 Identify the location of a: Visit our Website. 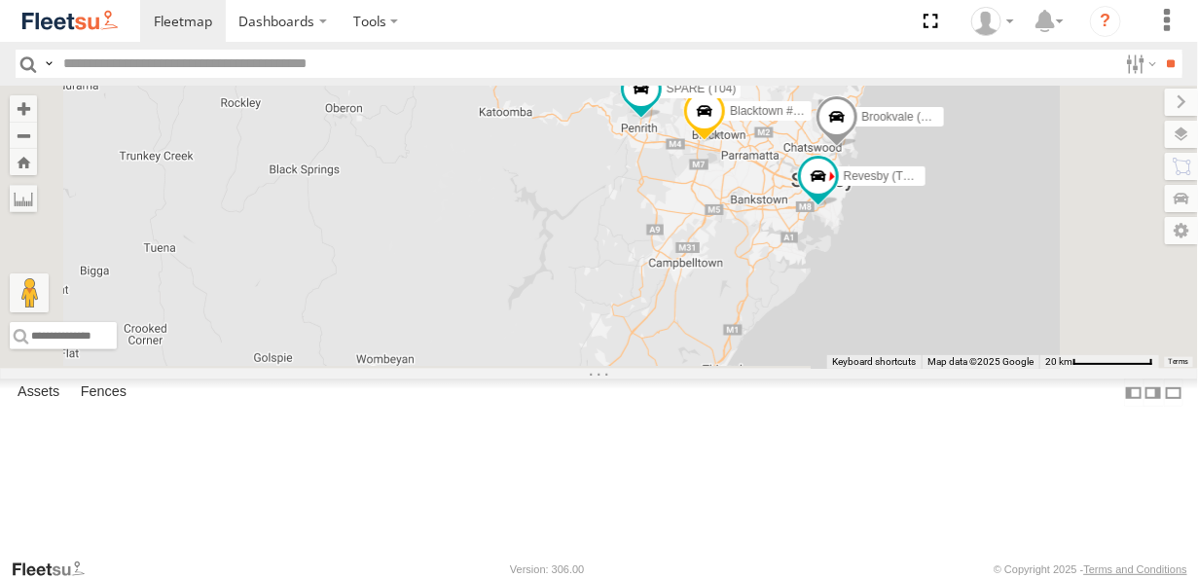
(55, 569).